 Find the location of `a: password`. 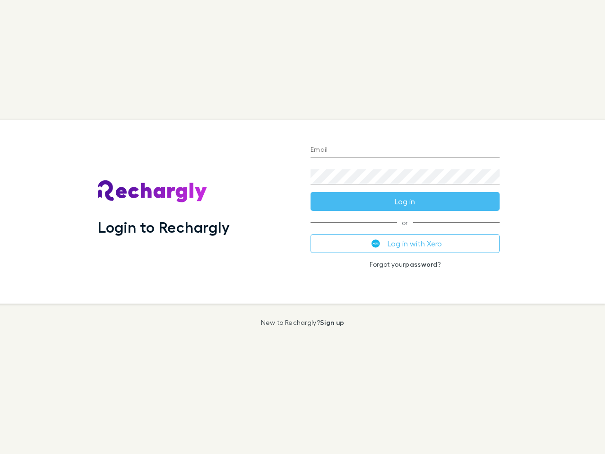

a: password is located at coordinates (421, 264).